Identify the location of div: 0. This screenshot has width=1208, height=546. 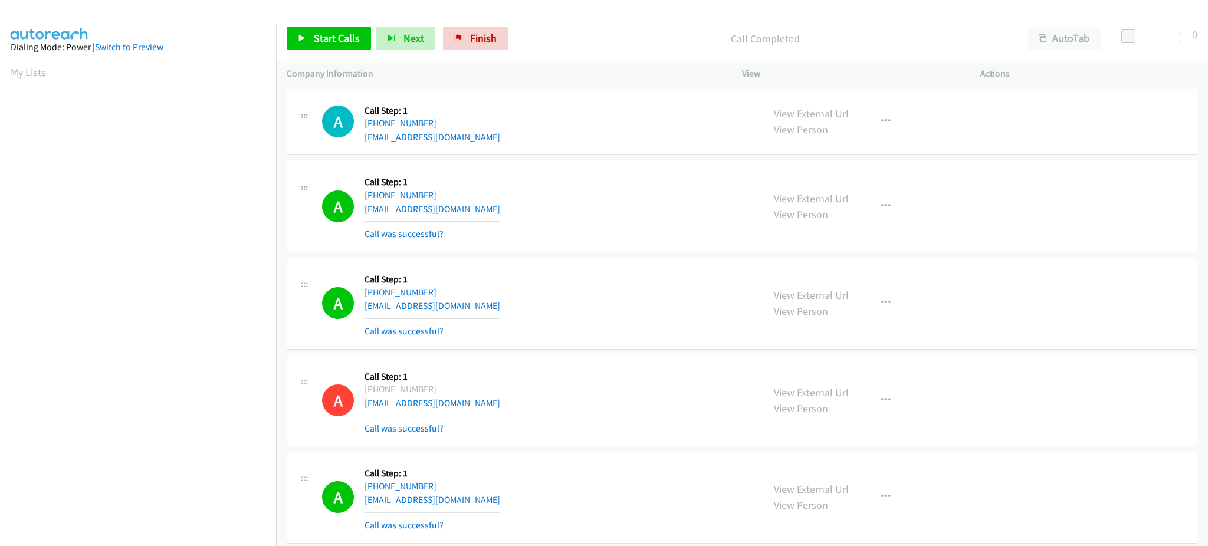
(1195, 34).